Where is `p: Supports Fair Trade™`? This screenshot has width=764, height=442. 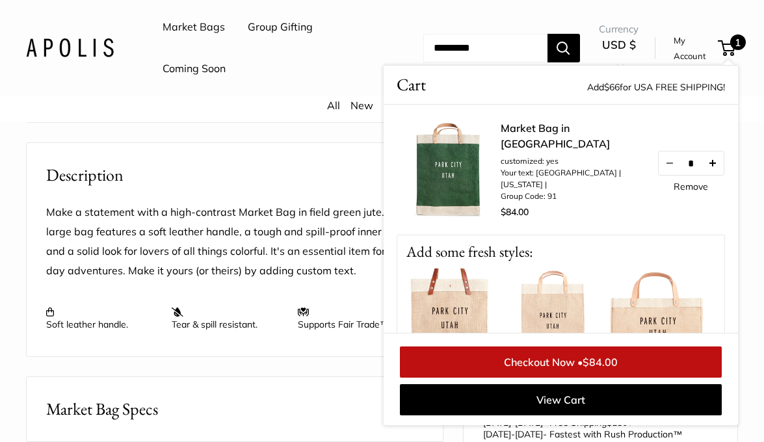 p: Supports Fair Trade™ is located at coordinates (354, 319).